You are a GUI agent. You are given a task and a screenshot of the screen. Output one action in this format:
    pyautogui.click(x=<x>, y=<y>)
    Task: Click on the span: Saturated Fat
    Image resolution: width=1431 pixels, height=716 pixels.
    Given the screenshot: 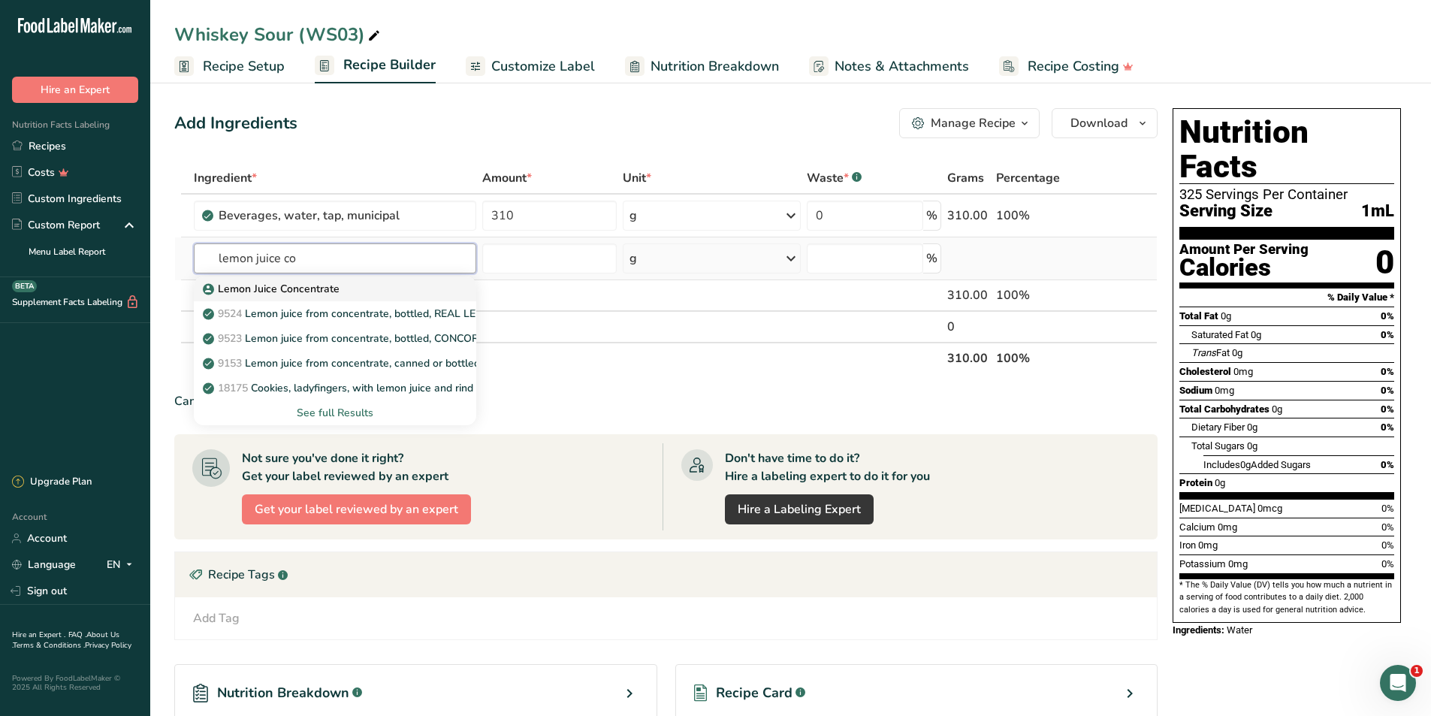 What is the action you would take?
    pyautogui.click(x=1220, y=334)
    